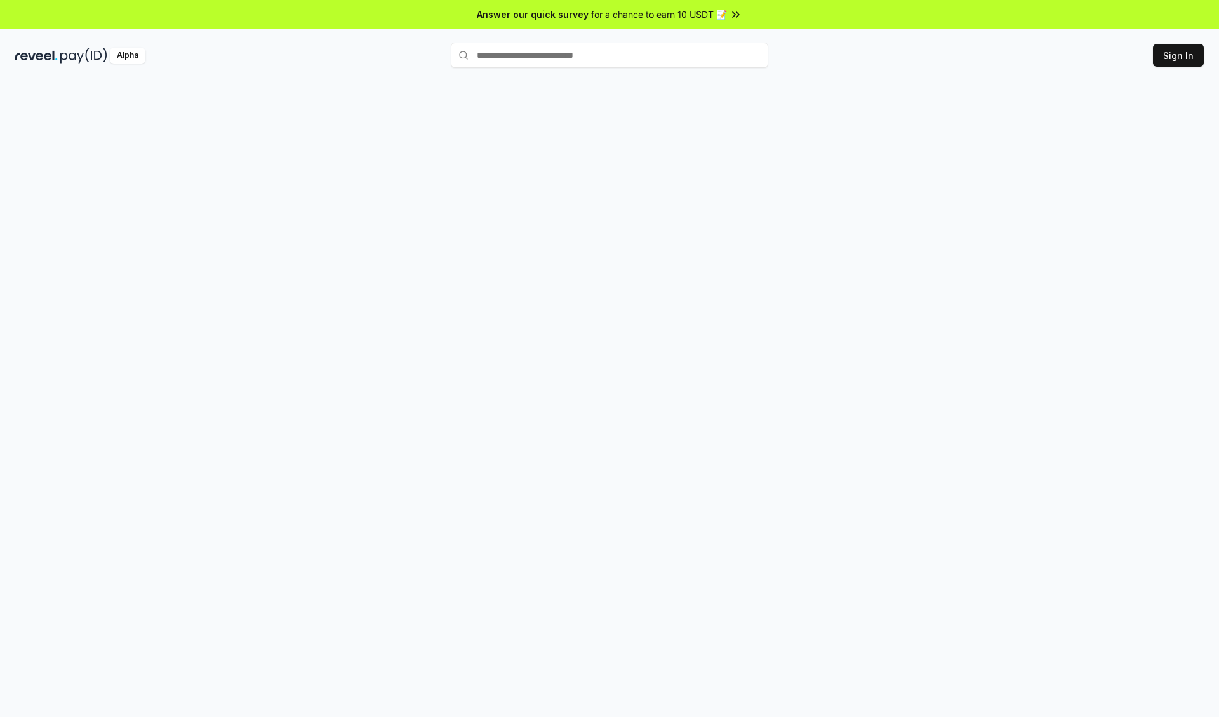 Image resolution: width=1219 pixels, height=717 pixels. I want to click on div: Alpha, so click(128, 55).